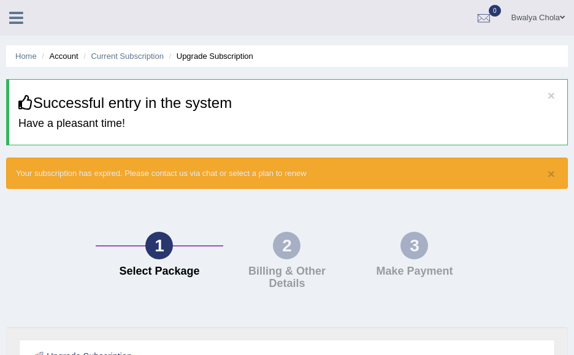  Describe the element at coordinates (414, 272) in the screenshot. I see `h4: Make Payment` at that location.